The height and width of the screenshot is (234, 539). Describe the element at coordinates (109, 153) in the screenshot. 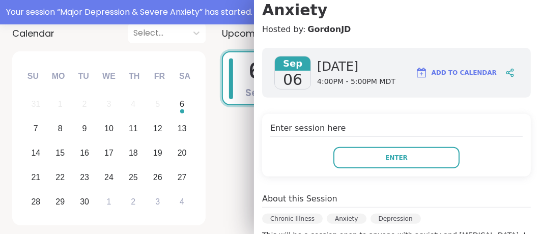

I see `div: 17` at that location.